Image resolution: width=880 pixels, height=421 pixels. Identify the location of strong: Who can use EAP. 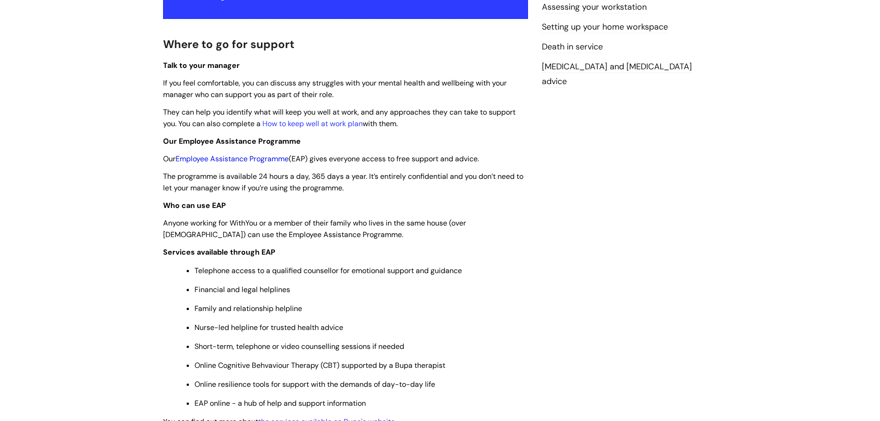
(194, 205).